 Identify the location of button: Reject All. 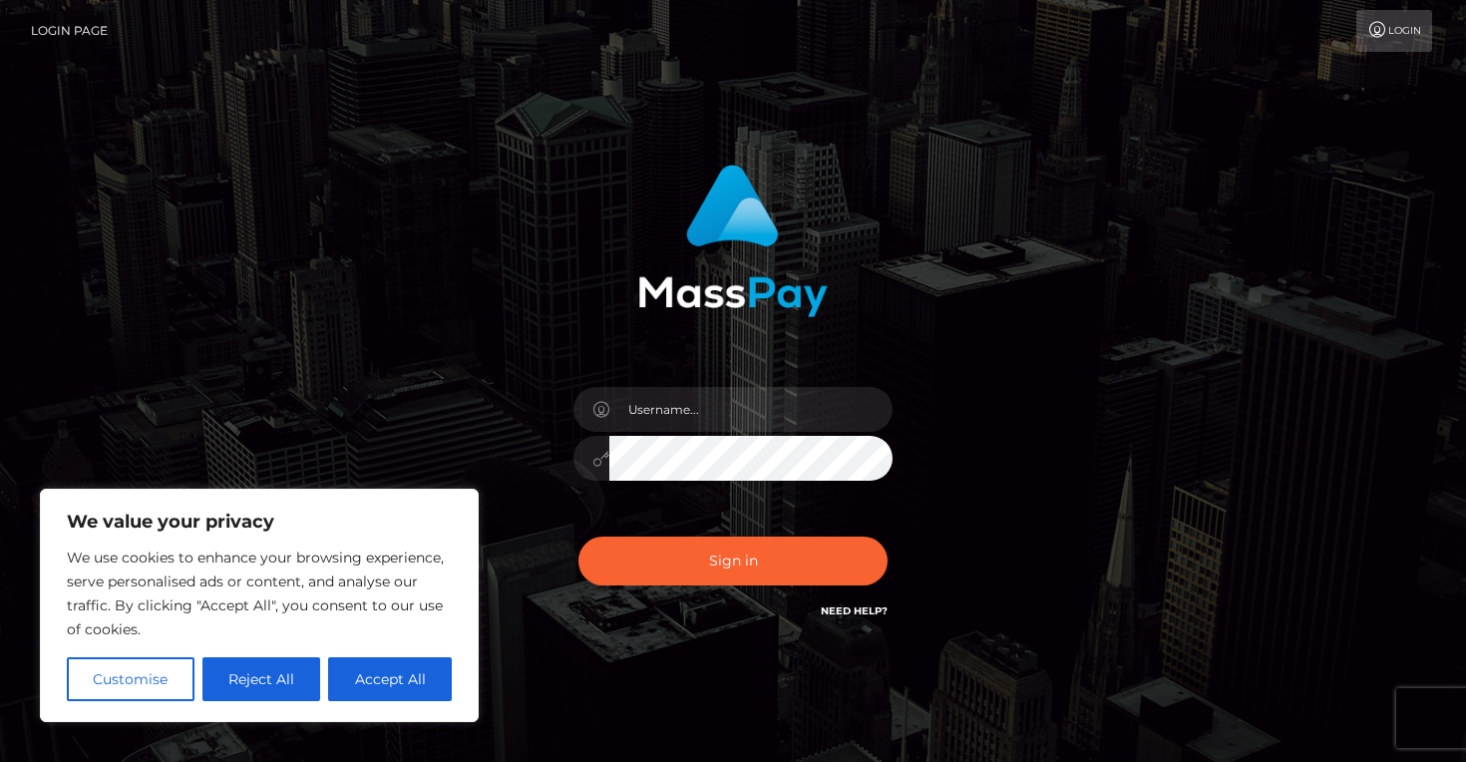
(261, 679).